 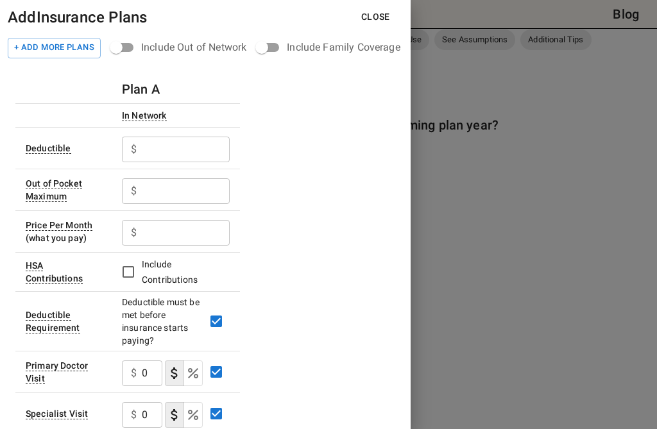 I want to click on div: Leave the checkbox empty if you don't what an HSA (Health Savings Account) is. If the insurance p..., so click(x=54, y=272).